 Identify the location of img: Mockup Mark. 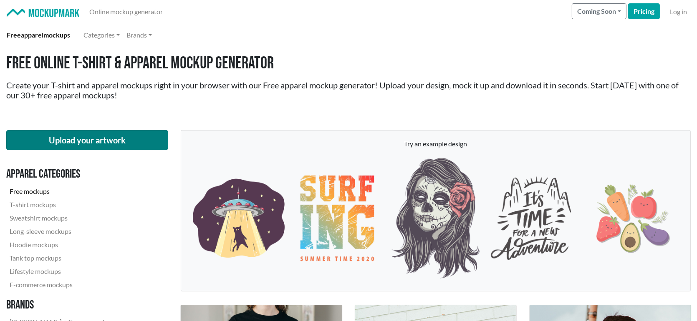
(43, 13).